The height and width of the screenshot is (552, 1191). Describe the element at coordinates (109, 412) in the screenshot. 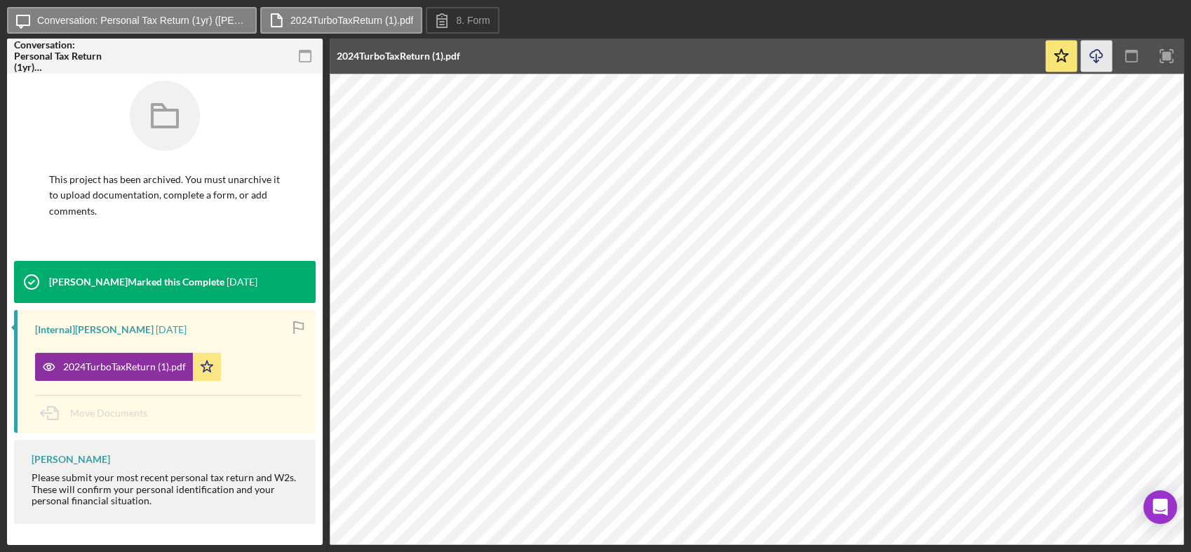

I see `span: Move Documents` at that location.